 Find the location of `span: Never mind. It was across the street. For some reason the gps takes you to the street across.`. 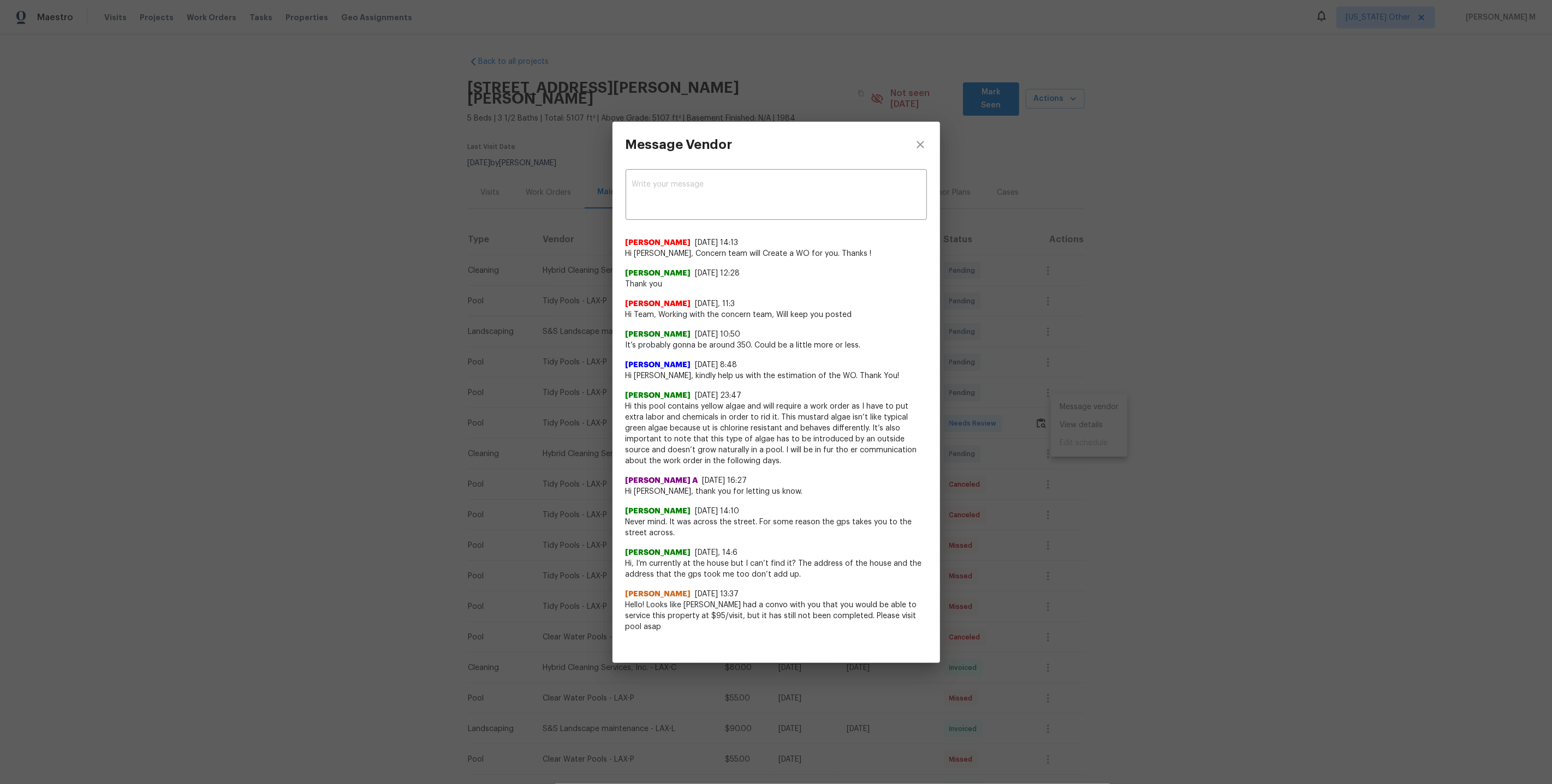

span: Never mind. It was across the street. For some reason the gps takes you to the street across. is located at coordinates (776, 527).